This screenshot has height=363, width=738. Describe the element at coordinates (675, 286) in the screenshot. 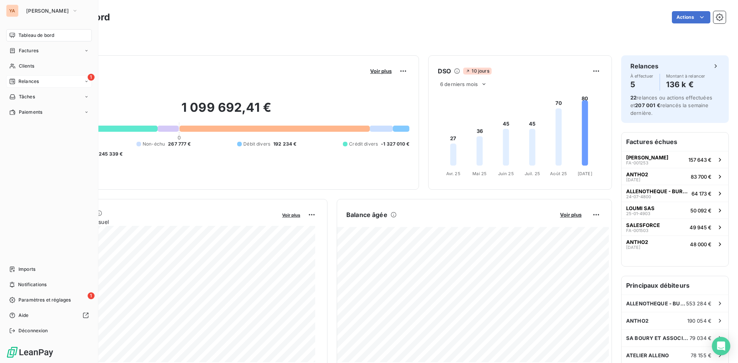

I see `h6: Principaux débiteurs` at that location.